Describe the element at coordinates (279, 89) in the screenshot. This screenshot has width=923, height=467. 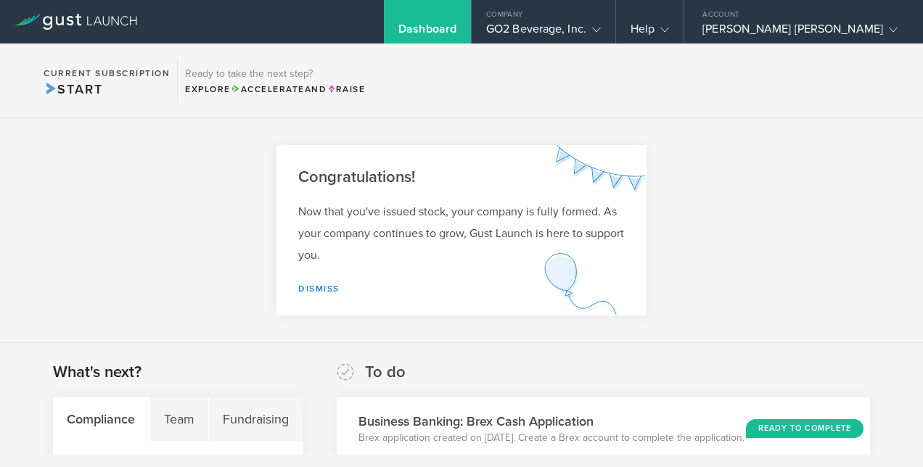
I see `span: and` at that location.